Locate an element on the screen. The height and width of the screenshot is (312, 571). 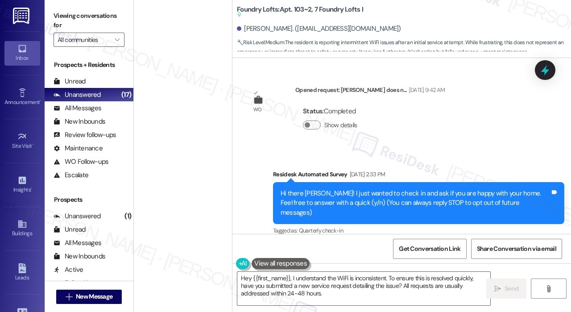
strong: 🔧 Risk Level: Medium is located at coordinates (261, 42).